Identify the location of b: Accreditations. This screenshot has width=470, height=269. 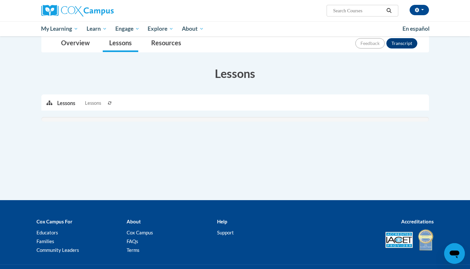
(417, 221).